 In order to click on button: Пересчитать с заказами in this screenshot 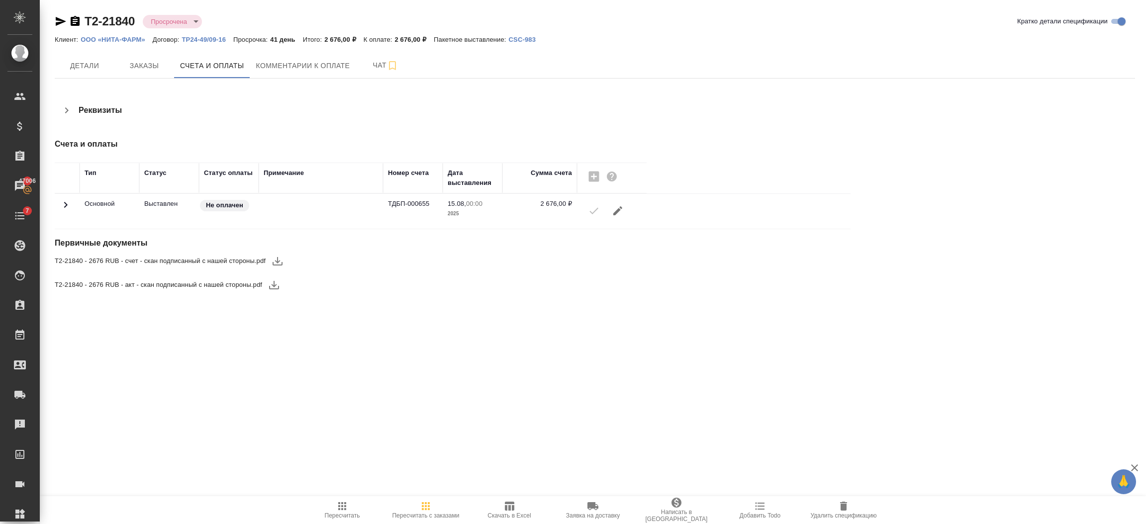, I will do `click(426, 510)`.